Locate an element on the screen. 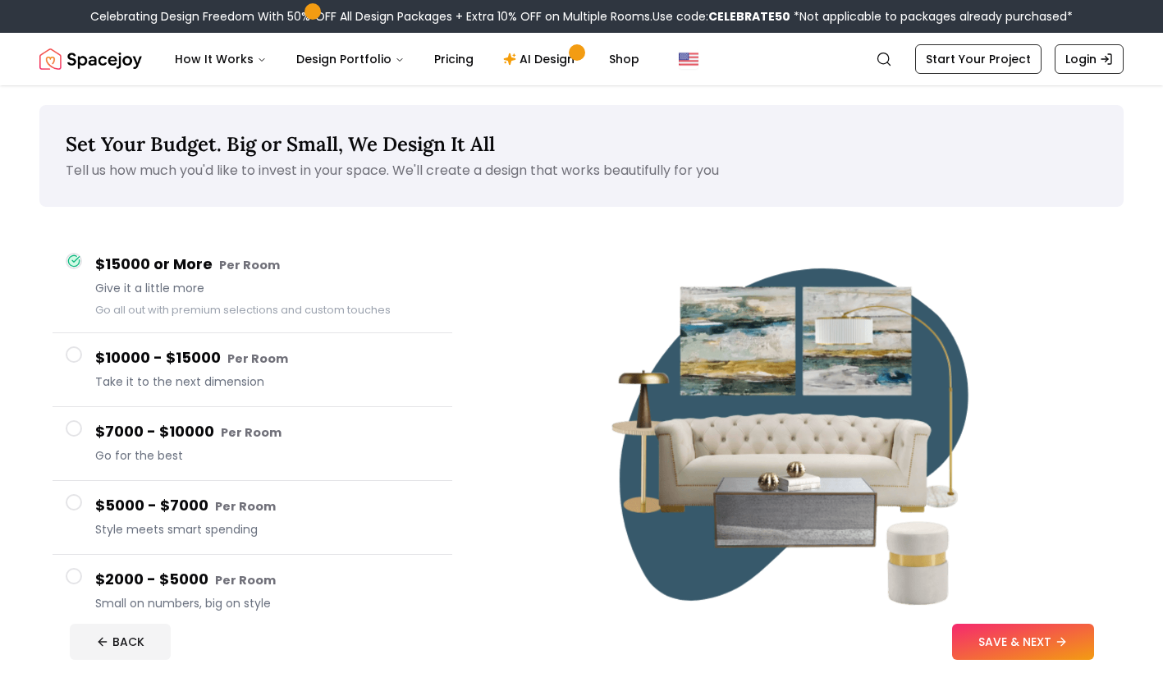 This screenshot has height=673, width=1163. h4: $15000 or More is located at coordinates (267, 264).